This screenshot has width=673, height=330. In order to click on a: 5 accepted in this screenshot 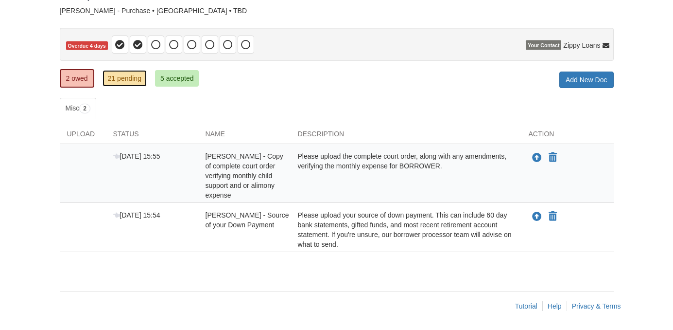, I will do `click(177, 78)`.